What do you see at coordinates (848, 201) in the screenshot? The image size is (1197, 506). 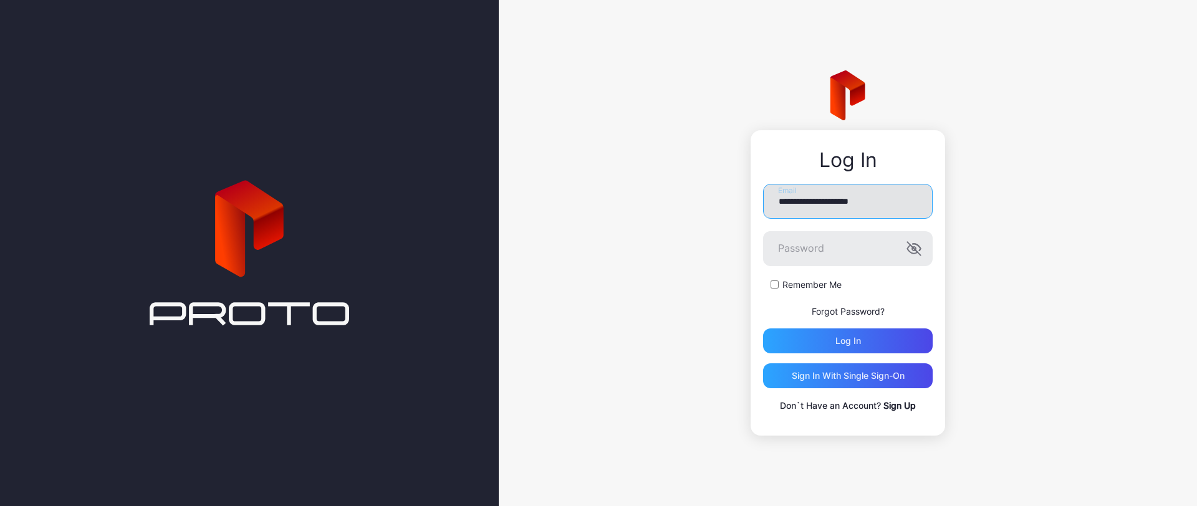 I see `input: Email` at bounding box center [848, 201].